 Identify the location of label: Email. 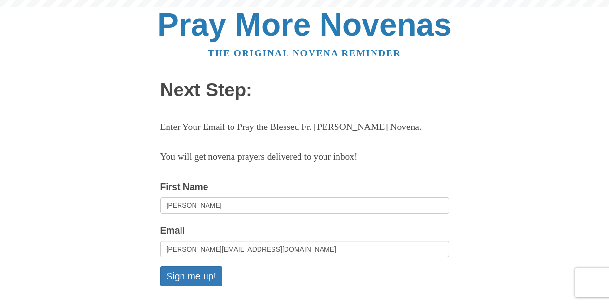
(173, 231).